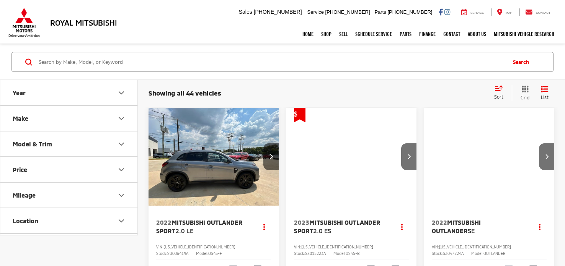 This screenshot has width=565, height=266. What do you see at coordinates (471, 231) in the screenshot?
I see `span: SE` at bounding box center [471, 231].